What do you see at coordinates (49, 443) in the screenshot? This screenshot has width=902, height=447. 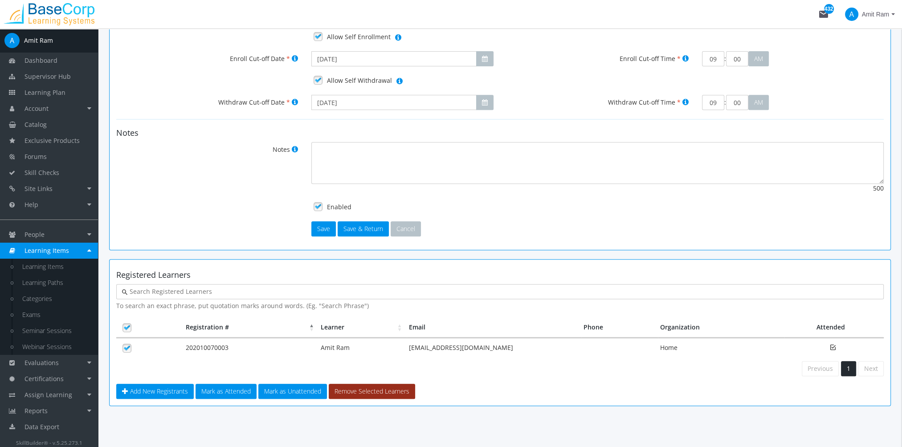 I see `small: SkillBuilder® - v.5.25.273.1` at bounding box center [49, 443].